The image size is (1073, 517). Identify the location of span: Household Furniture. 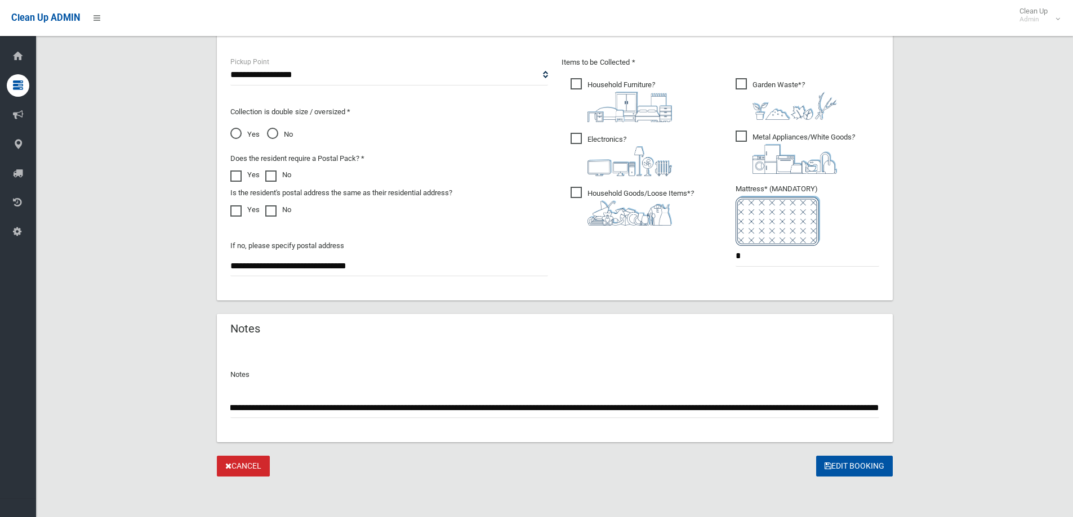
(621, 100).